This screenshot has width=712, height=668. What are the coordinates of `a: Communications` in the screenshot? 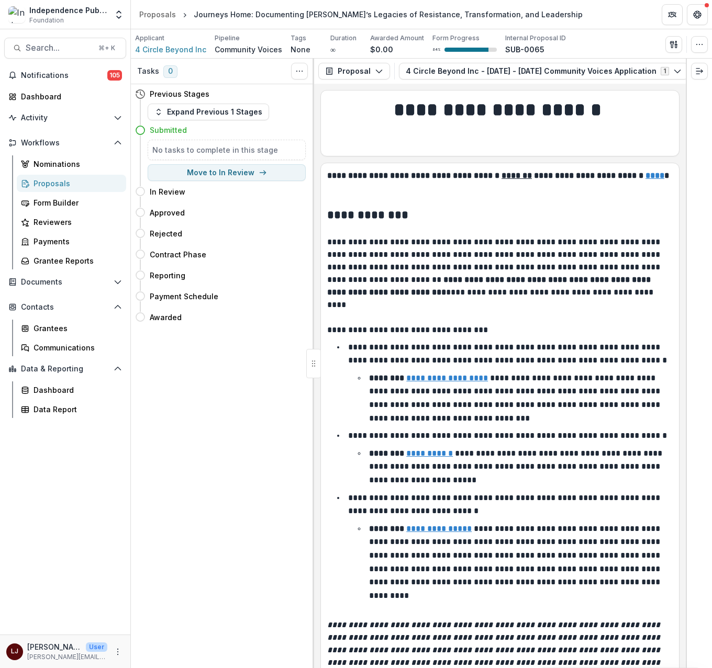 It's located at (71, 347).